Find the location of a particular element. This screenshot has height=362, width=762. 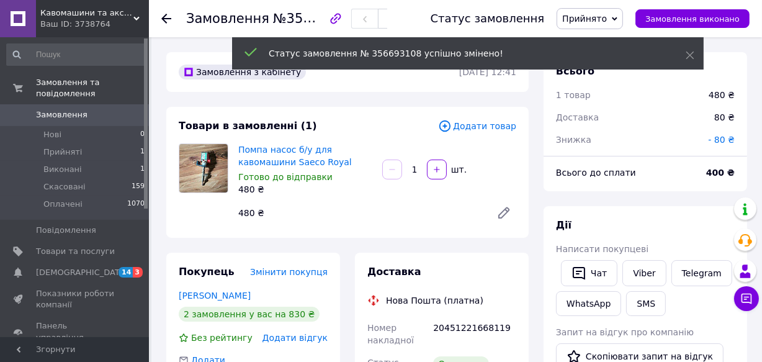

span: Всього до сплати is located at coordinates (596, 173).